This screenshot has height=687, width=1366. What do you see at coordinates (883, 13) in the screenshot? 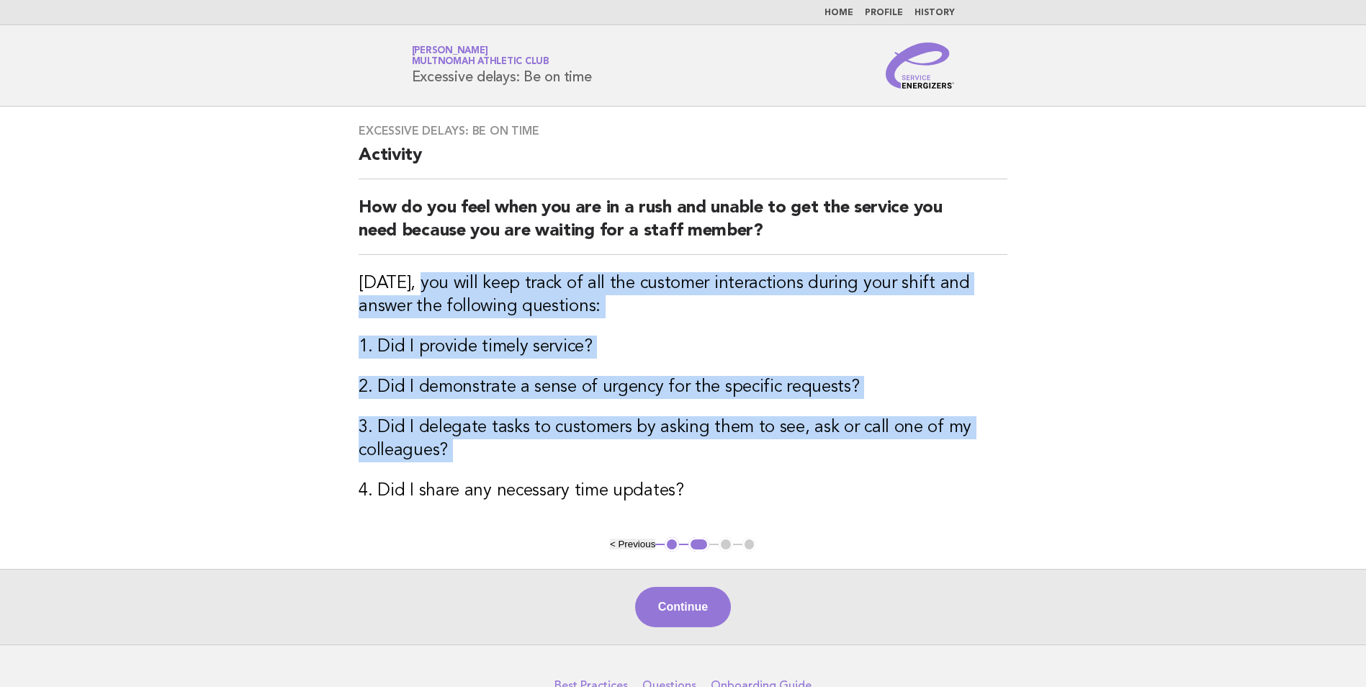
I see `a: Profile` at bounding box center [883, 13].